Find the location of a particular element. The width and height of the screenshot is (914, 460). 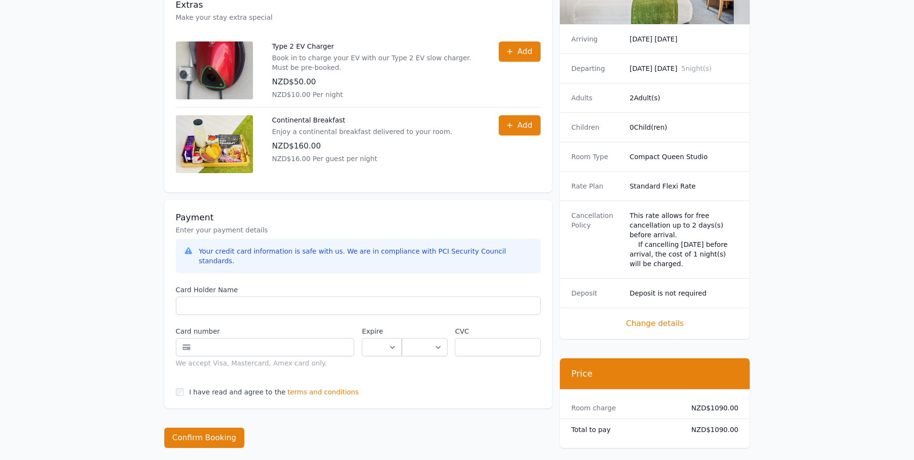

p: NZD$16.00 Per guest per night is located at coordinates (362, 159).